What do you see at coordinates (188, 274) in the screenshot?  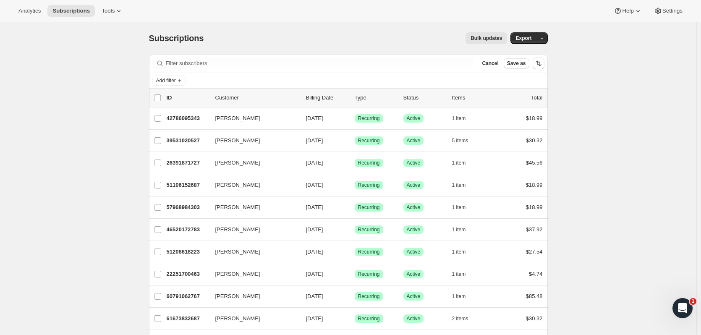 I see `p: 22251700463` at bounding box center [188, 274].